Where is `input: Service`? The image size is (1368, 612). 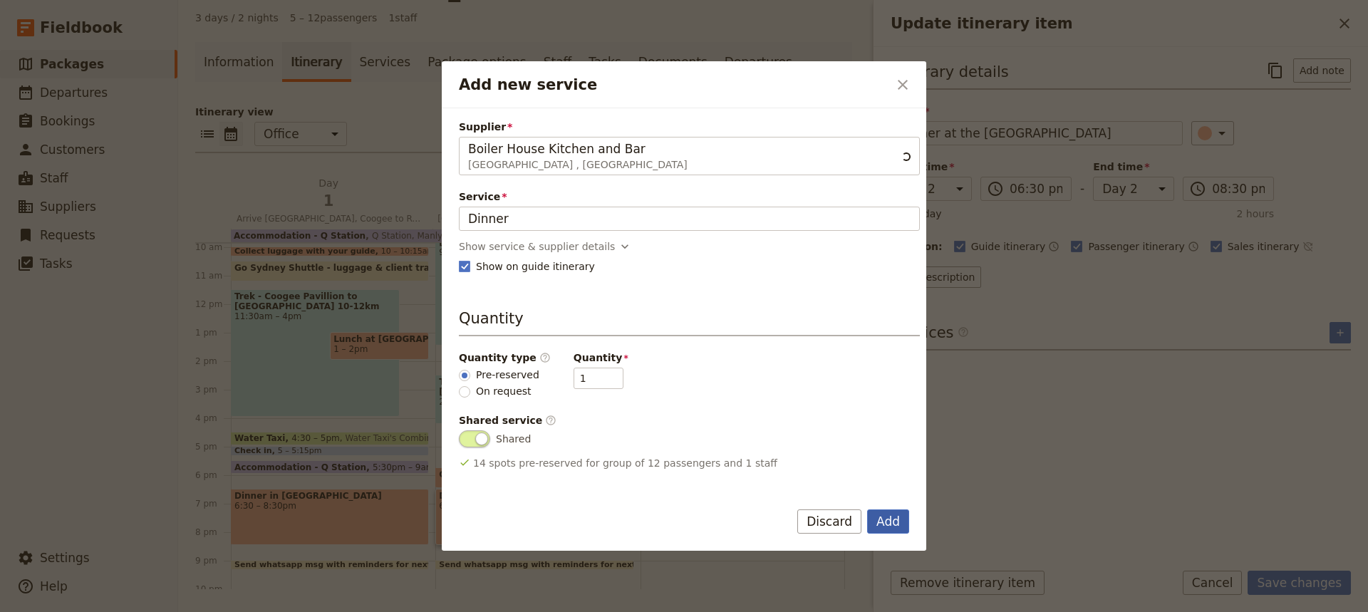
input: Service is located at coordinates (689, 219).